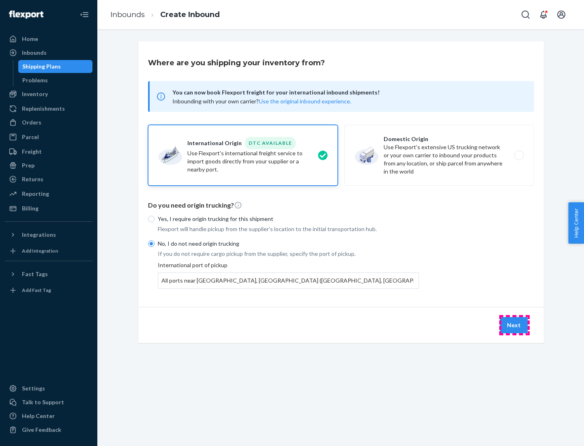  What do you see at coordinates (288, 275) in the screenshot?
I see `div: International port of pickup` at bounding box center [288, 275].